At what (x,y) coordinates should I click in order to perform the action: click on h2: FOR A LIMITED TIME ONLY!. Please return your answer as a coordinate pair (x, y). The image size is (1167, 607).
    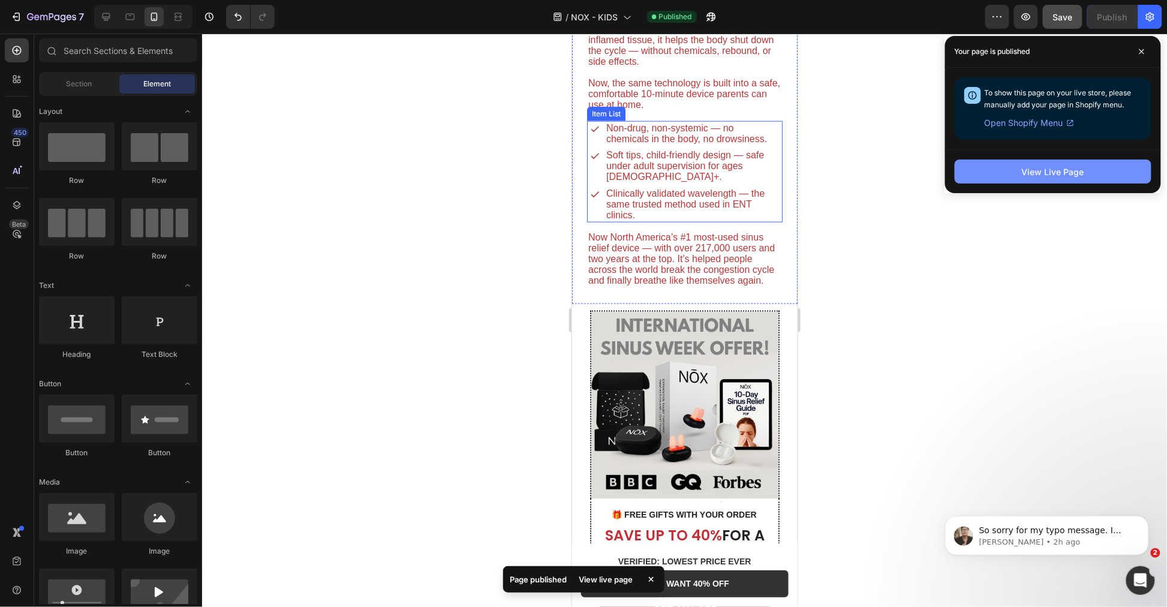
    Looking at the image, I should click on (113, 512).